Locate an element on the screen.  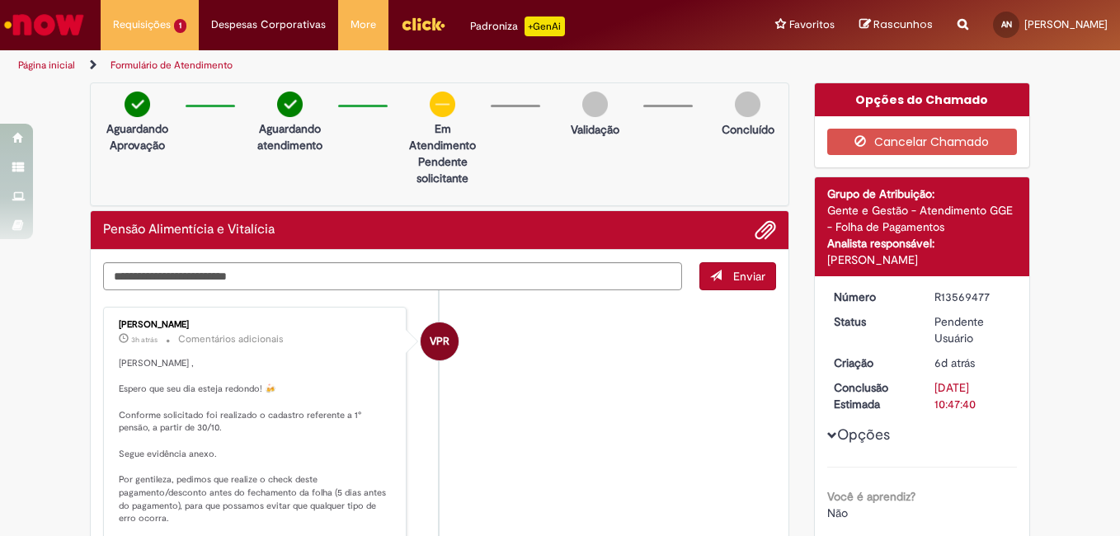
span: Favoritos is located at coordinates (811, 25).